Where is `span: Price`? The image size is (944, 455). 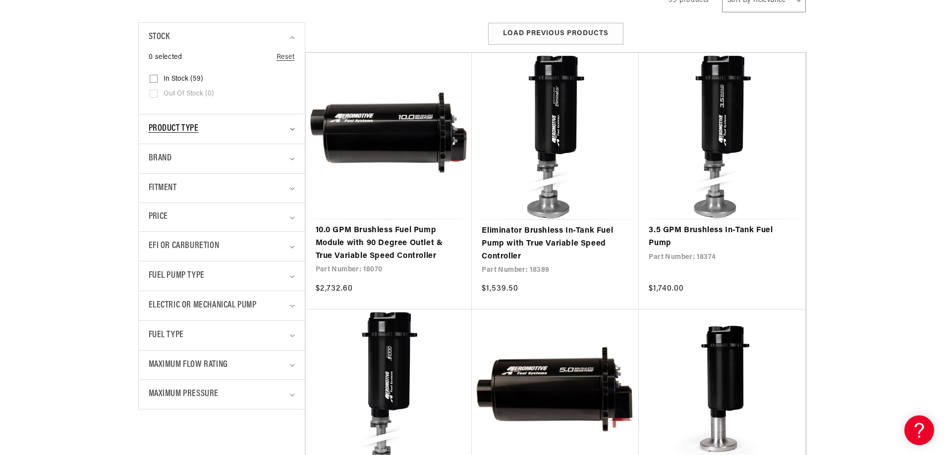
span: Price is located at coordinates (158, 217).